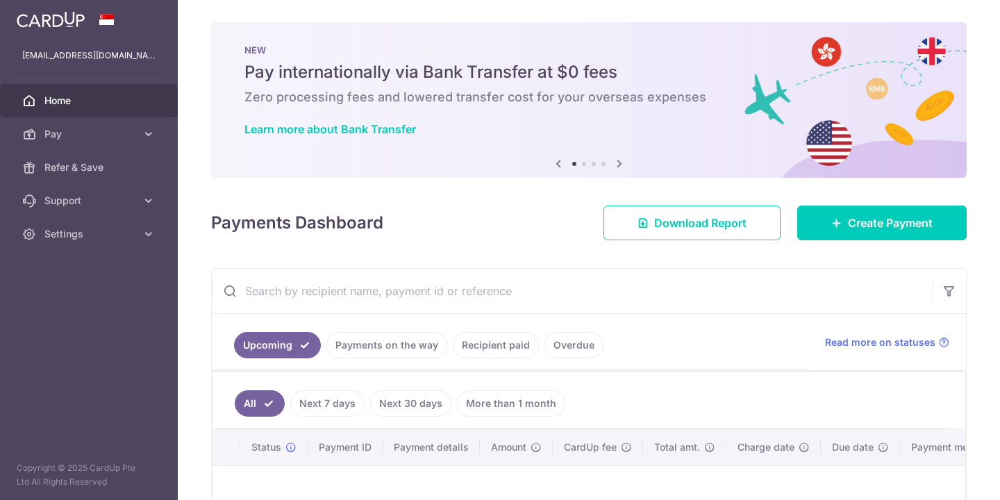  What do you see at coordinates (572, 291) in the screenshot?
I see `input: Search by recipient name, payment id or reference` at bounding box center [572, 291].